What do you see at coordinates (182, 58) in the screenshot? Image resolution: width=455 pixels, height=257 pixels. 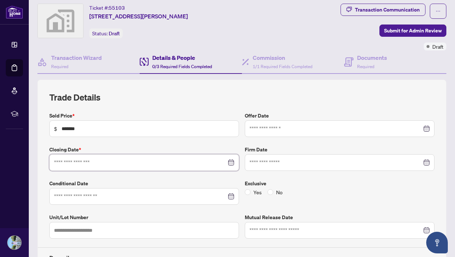 I see `h4: Details & People` at bounding box center [182, 58].